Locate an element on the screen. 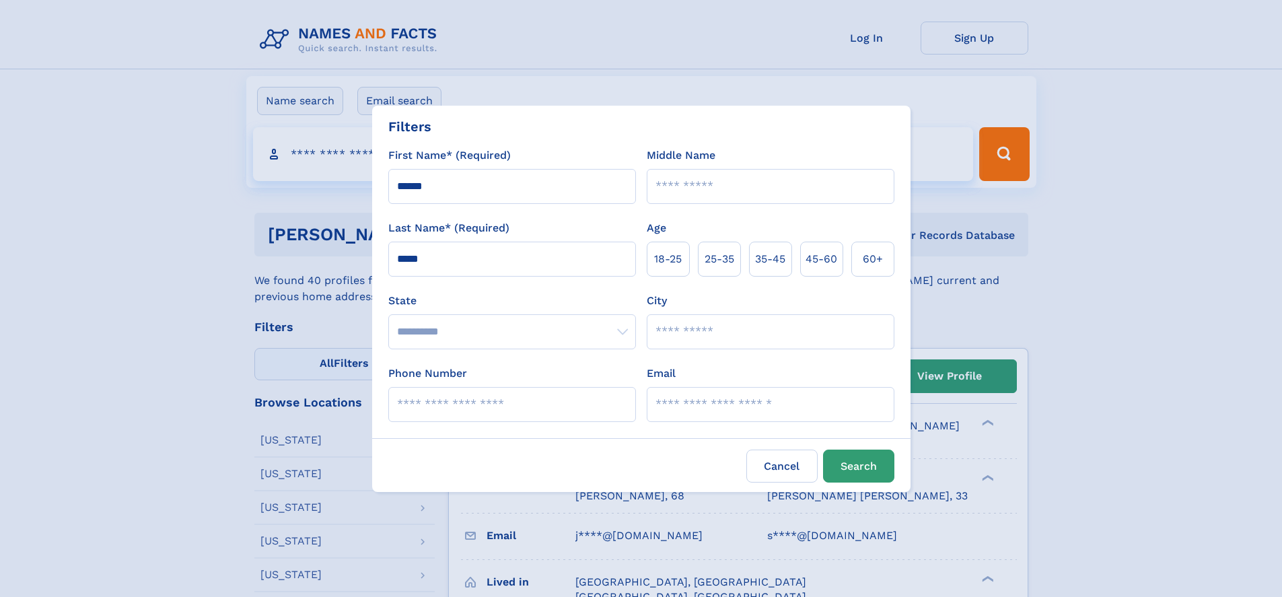  span: 45‑60 is located at coordinates (821, 259).